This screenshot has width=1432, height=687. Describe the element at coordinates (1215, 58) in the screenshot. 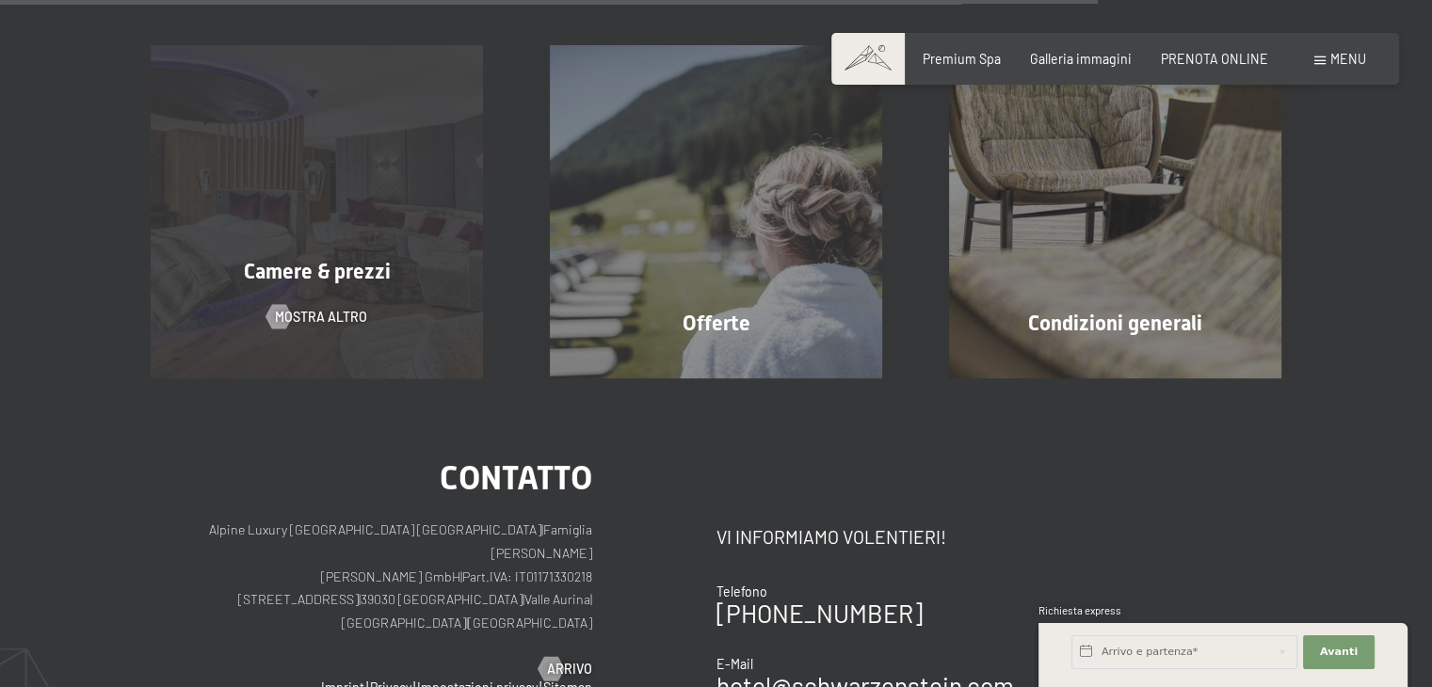

I see `a: PRENOTA ONLINE` at that location.